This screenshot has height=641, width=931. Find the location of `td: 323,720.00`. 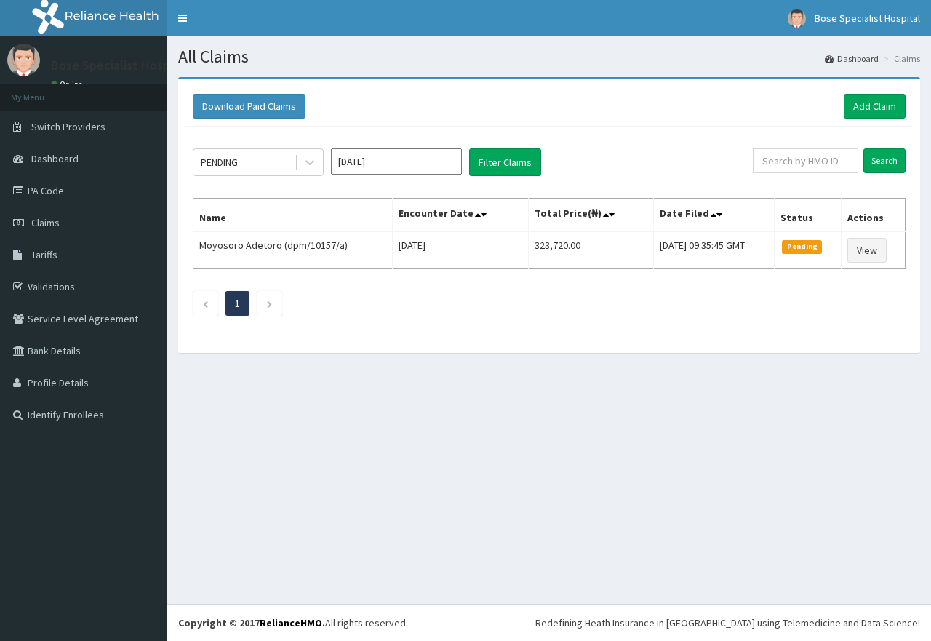

td: 323,720.00 is located at coordinates (591, 250).